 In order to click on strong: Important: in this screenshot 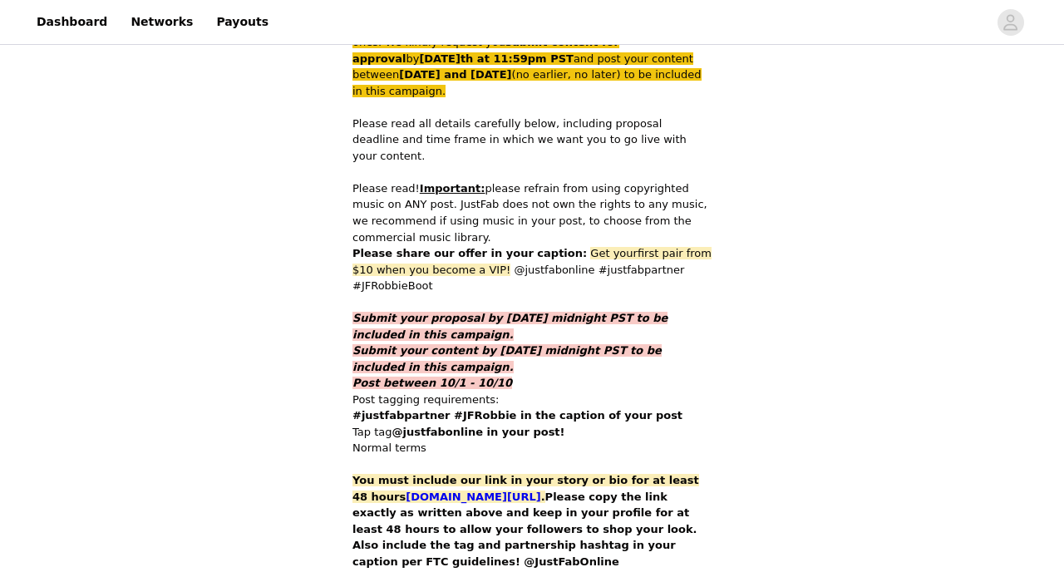, I will do `click(452, 188)`.